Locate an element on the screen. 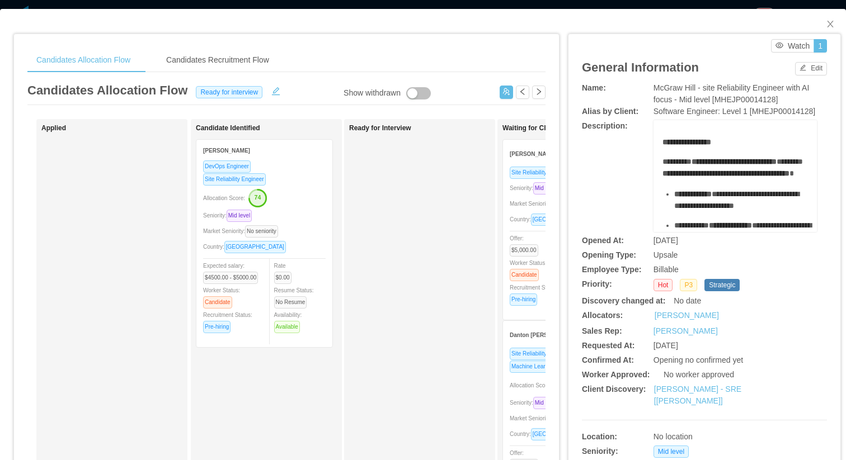 The height and width of the screenshot is (460, 846). b: Priority: is located at coordinates (597, 284).